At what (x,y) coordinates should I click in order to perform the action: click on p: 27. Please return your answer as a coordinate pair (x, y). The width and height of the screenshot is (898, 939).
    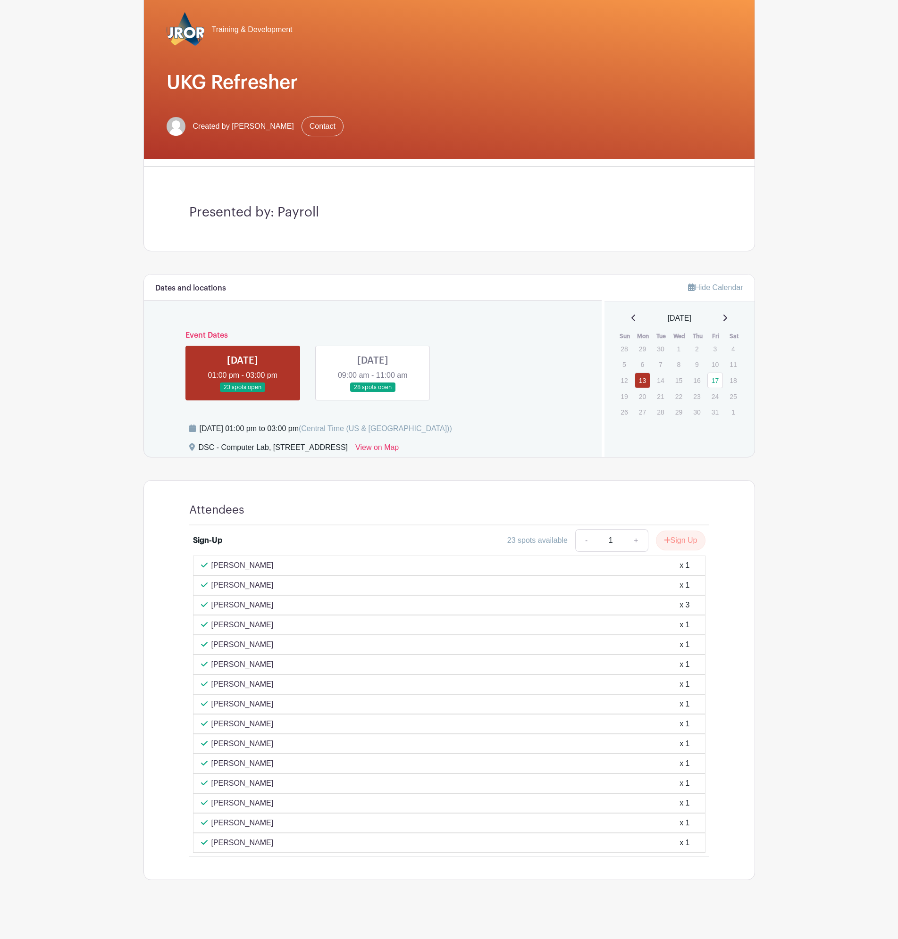
    Looking at the image, I should click on (642, 412).